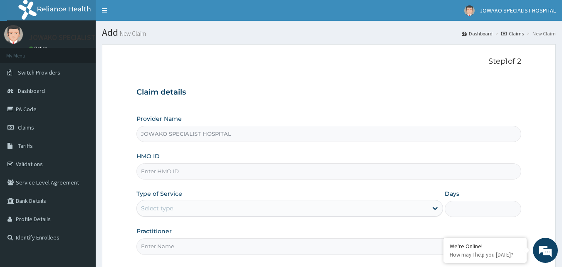 Image resolution: width=562 pixels, height=267 pixels. I want to click on h3: Claim details, so click(329, 92).